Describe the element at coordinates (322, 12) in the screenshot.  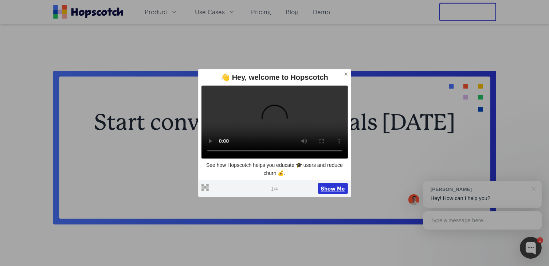
I see `a: Demo` at that location.